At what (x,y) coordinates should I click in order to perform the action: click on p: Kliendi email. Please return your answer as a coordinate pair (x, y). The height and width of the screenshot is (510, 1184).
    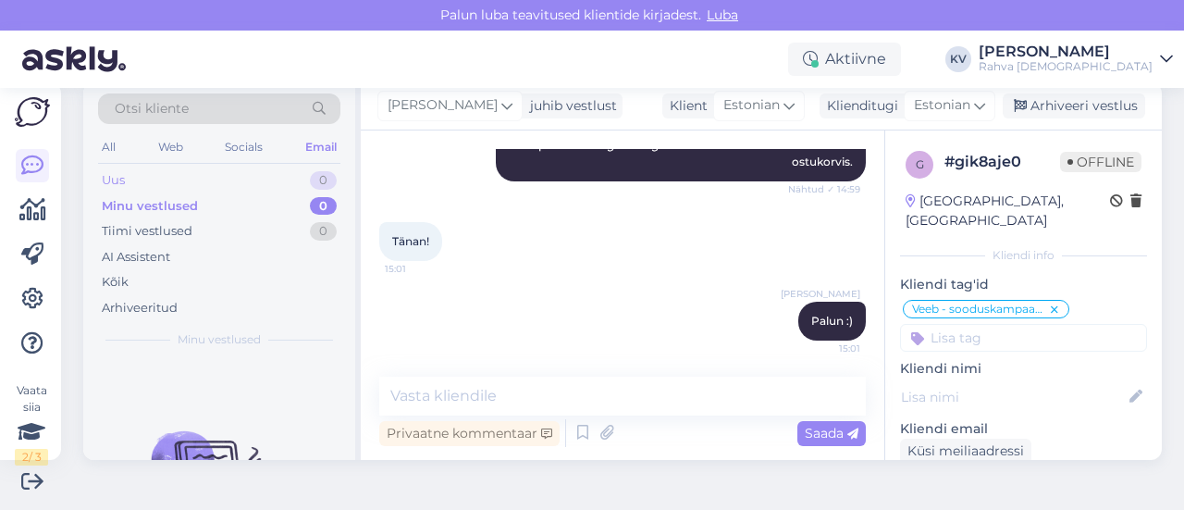
    Looking at the image, I should click on (1023, 428).